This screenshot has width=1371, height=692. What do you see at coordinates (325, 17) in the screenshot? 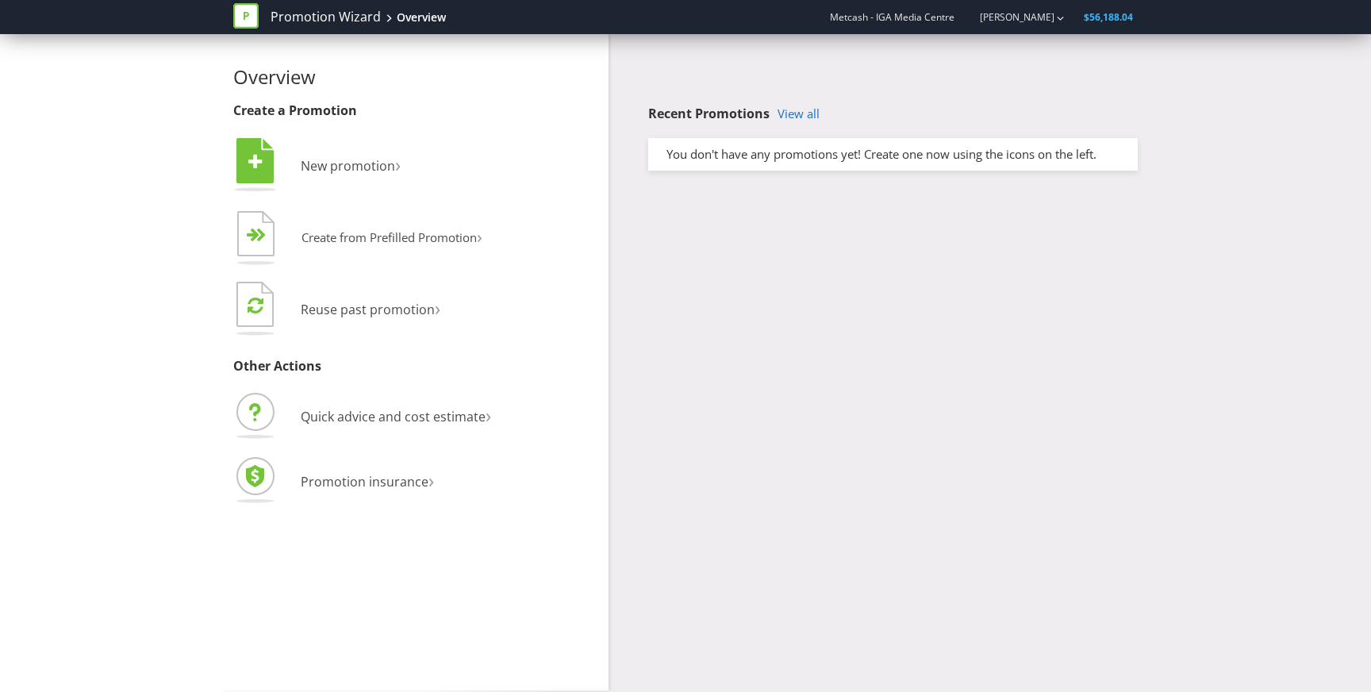
I see `a: Promotion Wizard` at bounding box center [325, 17].